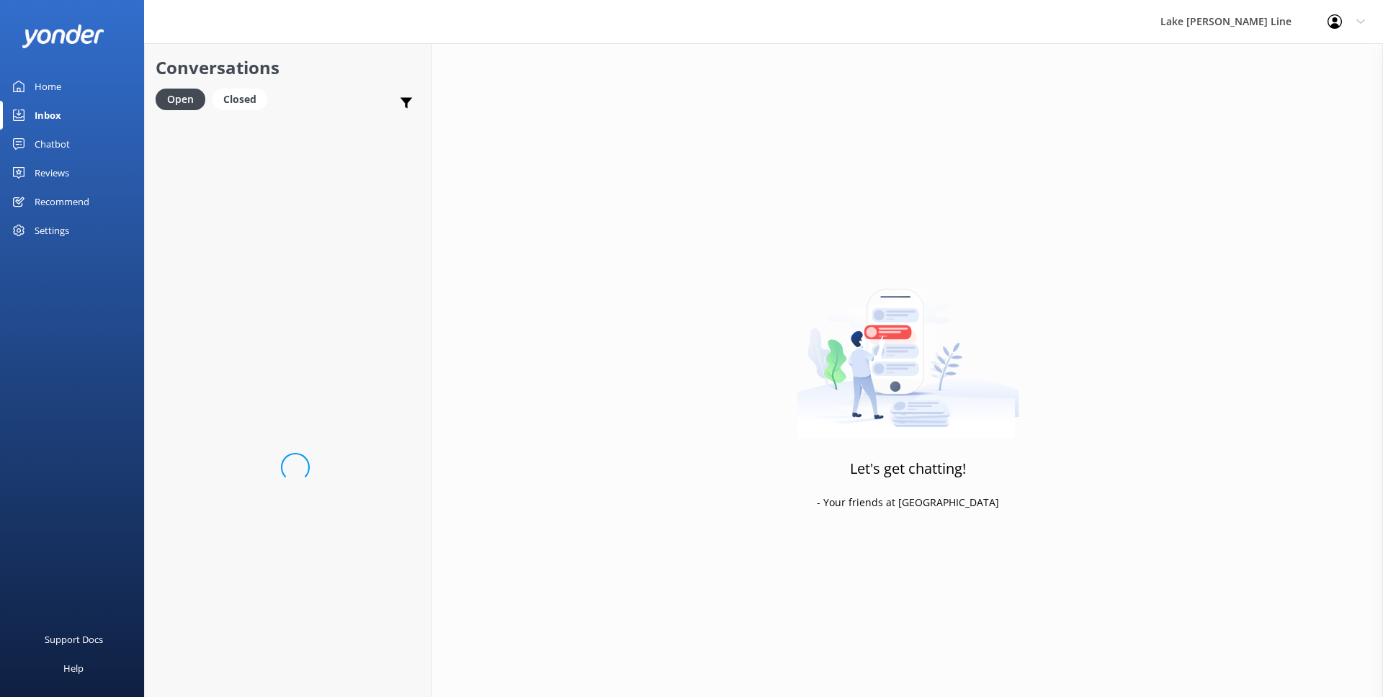 The height and width of the screenshot is (697, 1383). I want to click on div: Help, so click(73, 668).